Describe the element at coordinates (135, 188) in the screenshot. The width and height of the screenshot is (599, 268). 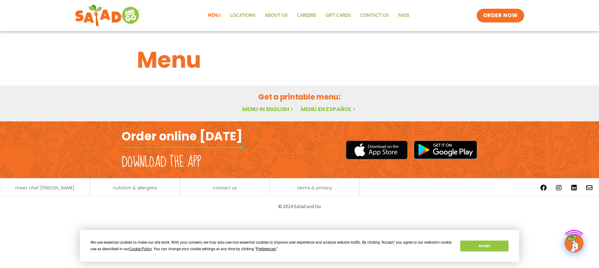
I see `a: nutrition & allergens` at that location.